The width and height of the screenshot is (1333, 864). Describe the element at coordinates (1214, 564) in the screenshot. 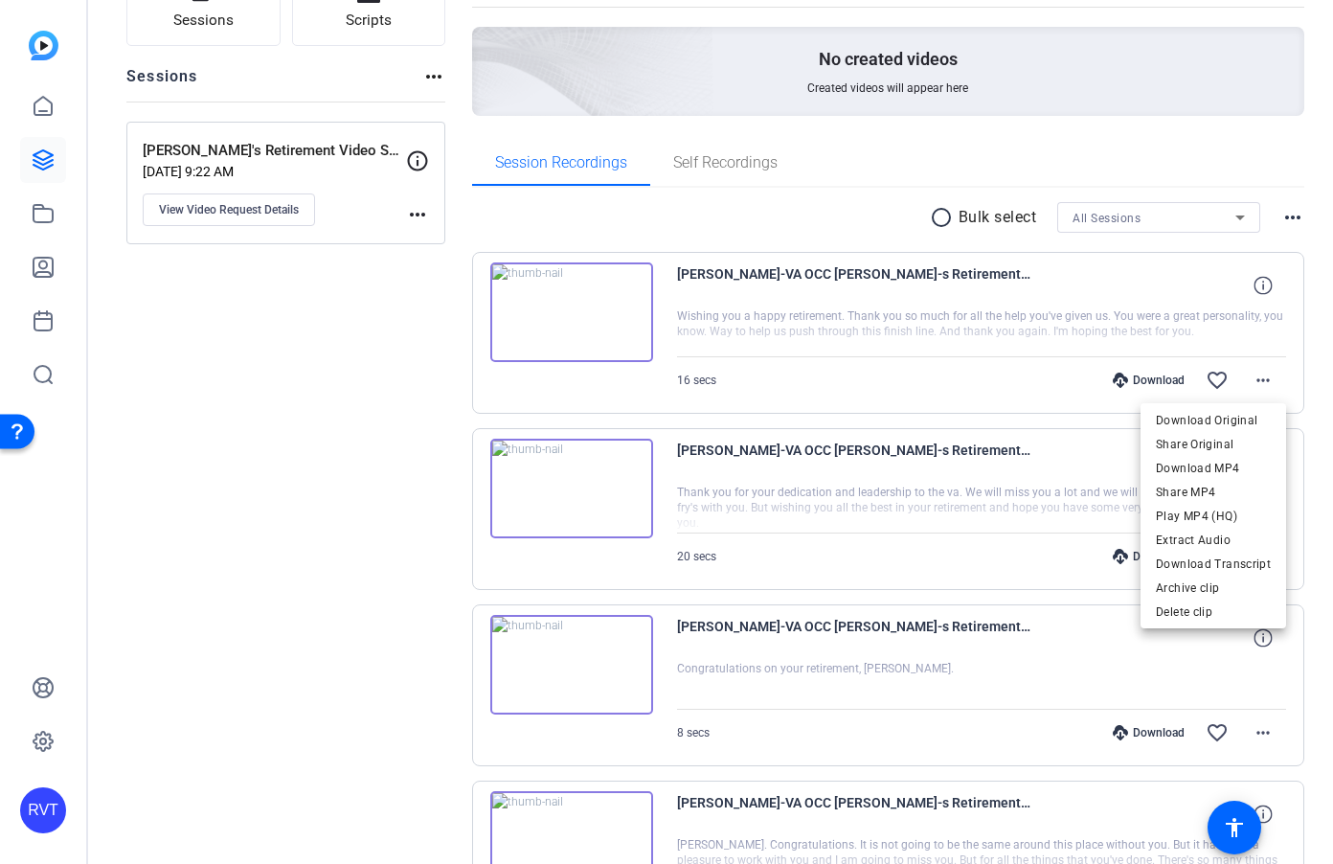

I see `span: Download Transcript` at that location.